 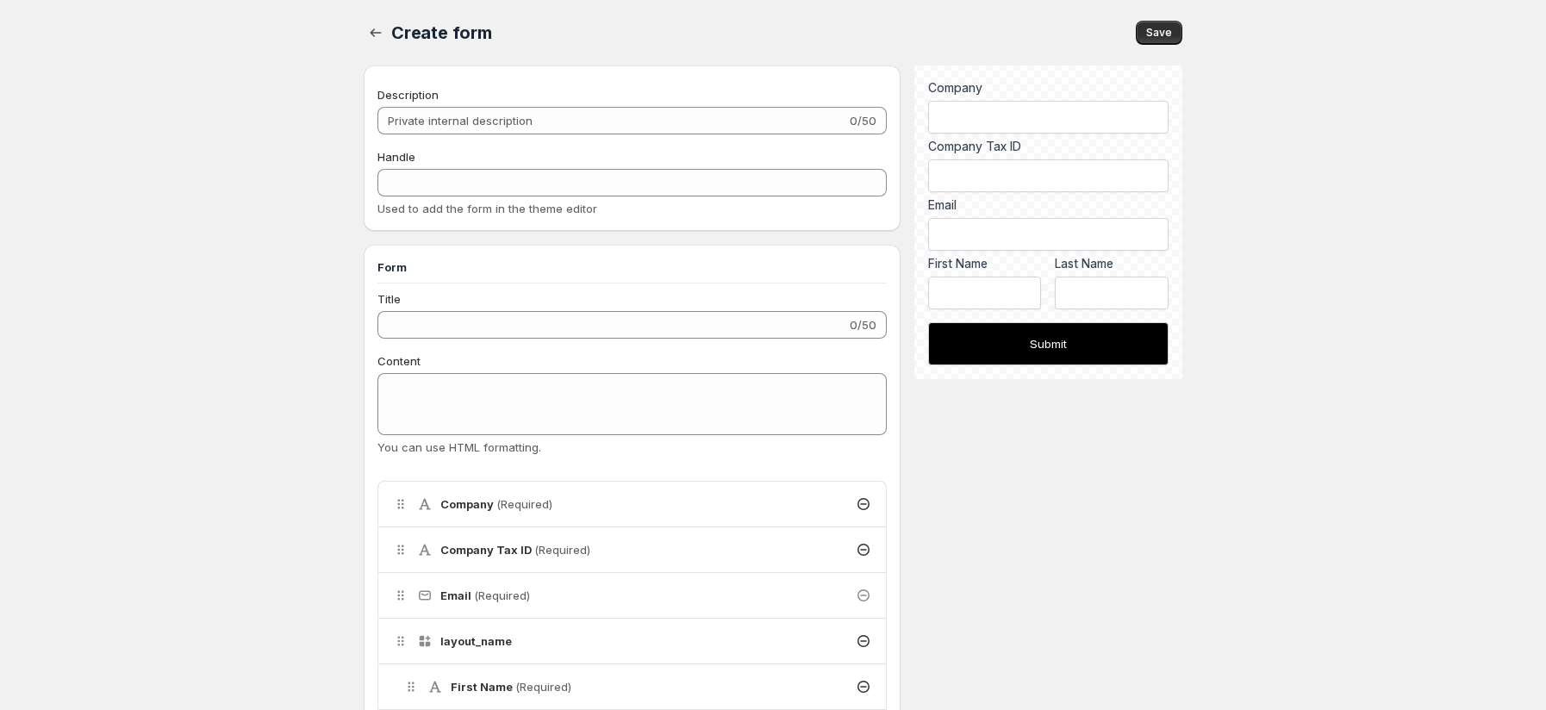 I want to click on label: Company Tax ID, so click(x=1048, y=147).